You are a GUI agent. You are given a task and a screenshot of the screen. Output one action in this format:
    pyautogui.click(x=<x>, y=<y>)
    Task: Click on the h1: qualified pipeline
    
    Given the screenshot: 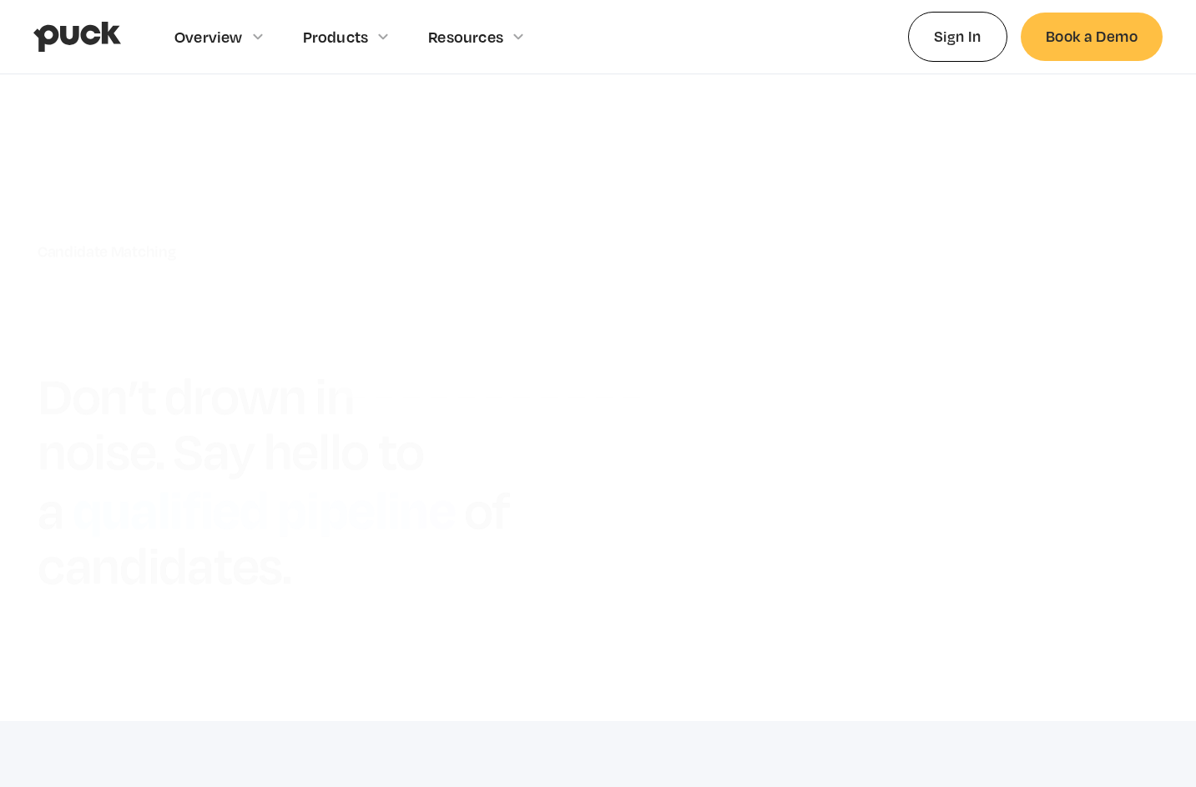 What is the action you would take?
    pyautogui.click(x=263, y=507)
    